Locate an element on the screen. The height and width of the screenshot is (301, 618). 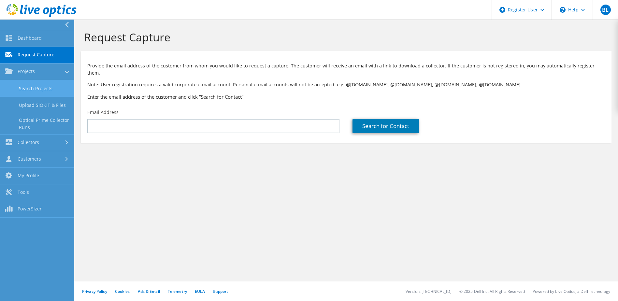
a: Ads & Email is located at coordinates (149, 291).